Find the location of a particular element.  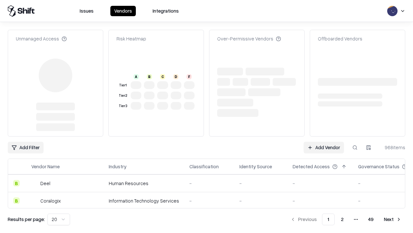

div: Tier 1 is located at coordinates (123, 85).